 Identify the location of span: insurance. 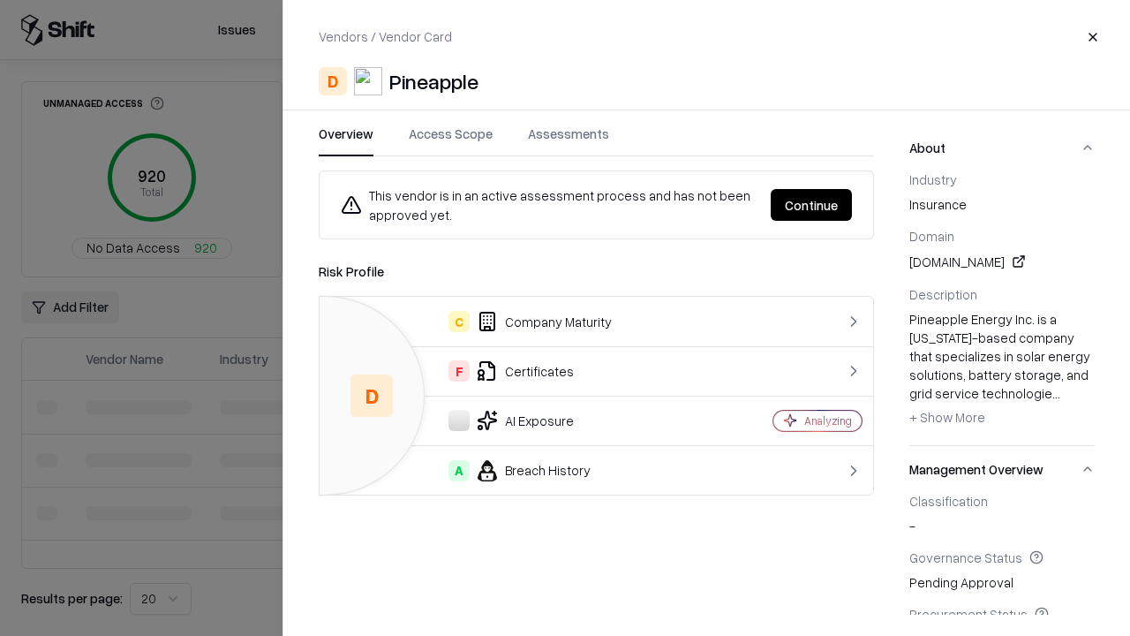
(1002, 204).